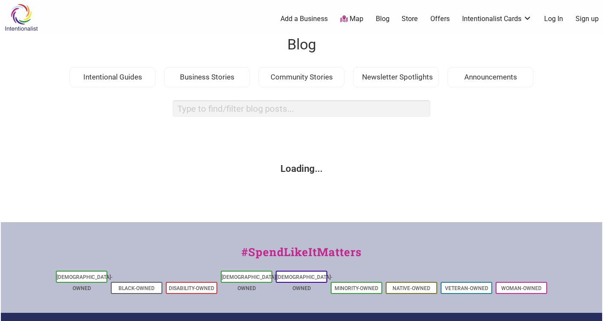  I want to click on div: Newsletter Spotlights, so click(396, 77).